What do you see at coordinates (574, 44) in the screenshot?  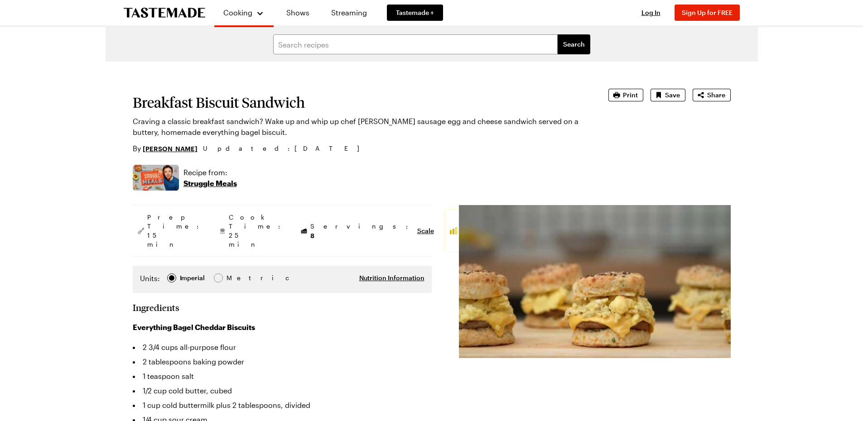 I see `button: filters` at bounding box center [574, 44].